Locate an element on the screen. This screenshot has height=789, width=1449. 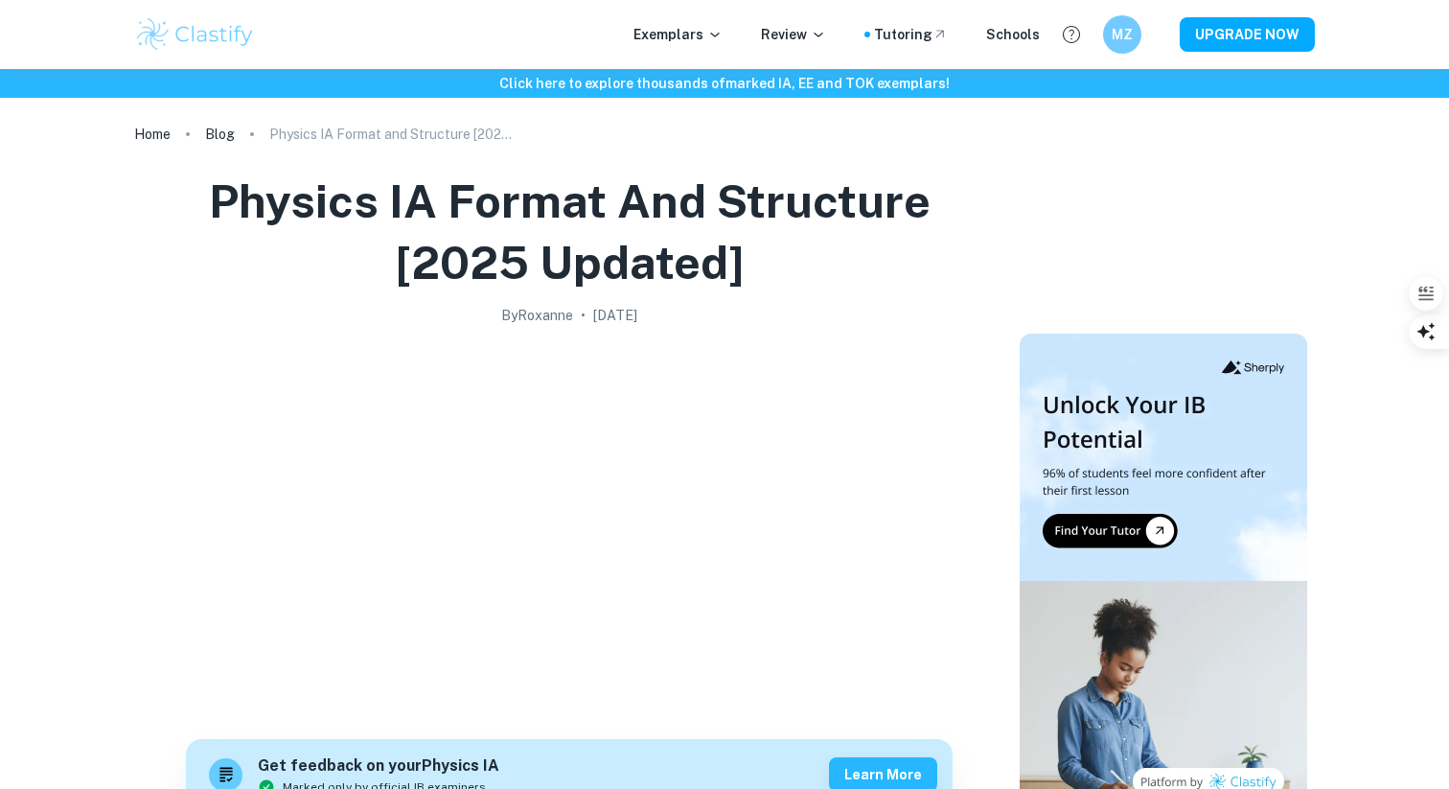
a: Clastify logo is located at coordinates (195, 35).